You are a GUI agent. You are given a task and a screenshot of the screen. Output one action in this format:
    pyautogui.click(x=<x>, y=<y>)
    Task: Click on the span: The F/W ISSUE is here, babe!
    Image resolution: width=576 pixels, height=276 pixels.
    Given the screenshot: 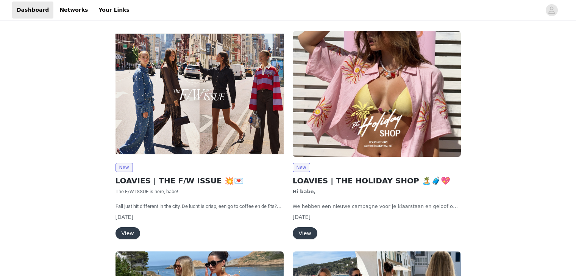 What is the action you would take?
    pyautogui.click(x=146, y=191)
    